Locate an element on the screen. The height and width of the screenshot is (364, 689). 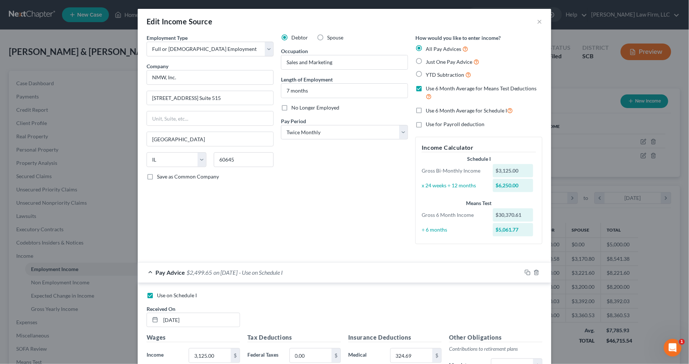
div: ÷ 6 months is located at coordinates (453, 230).